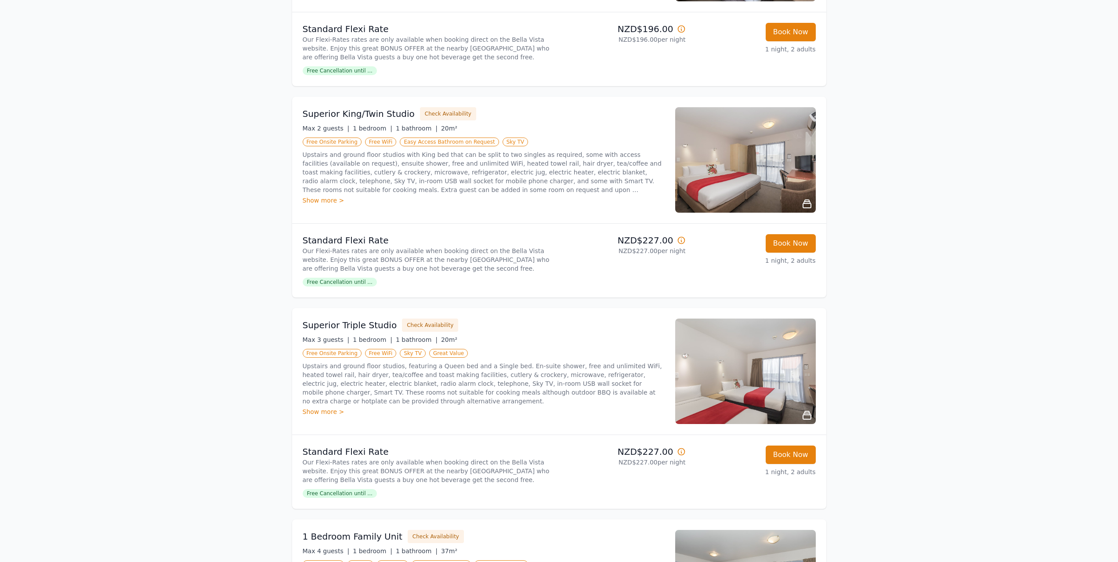  What do you see at coordinates (448, 353) in the screenshot?
I see `span: Great Value` at bounding box center [448, 353].